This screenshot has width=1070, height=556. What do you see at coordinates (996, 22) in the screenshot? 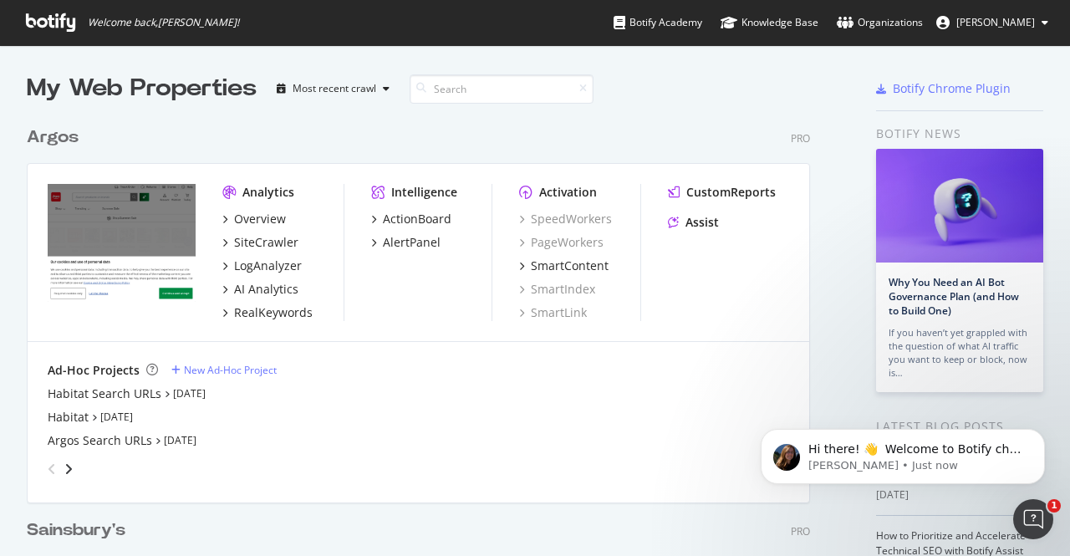
I see `span: Rory Hoffman` at bounding box center [996, 22].